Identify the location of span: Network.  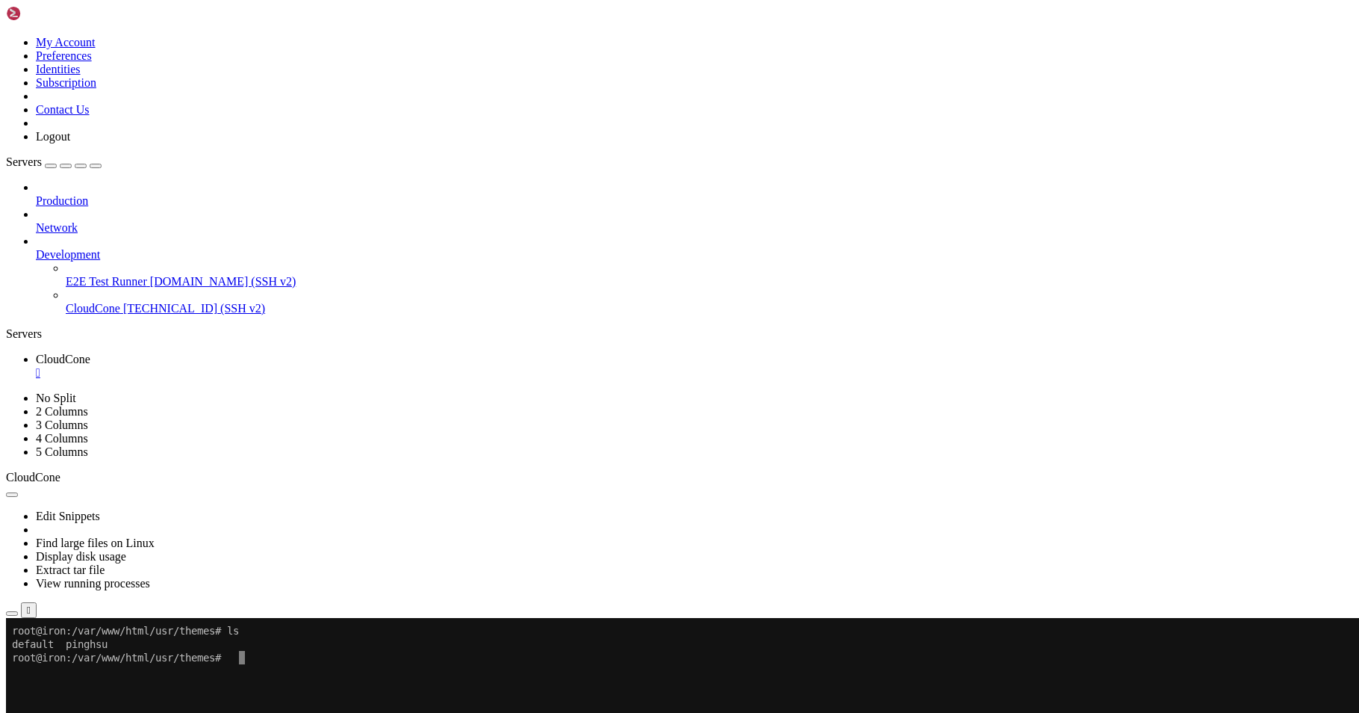
(57, 227).